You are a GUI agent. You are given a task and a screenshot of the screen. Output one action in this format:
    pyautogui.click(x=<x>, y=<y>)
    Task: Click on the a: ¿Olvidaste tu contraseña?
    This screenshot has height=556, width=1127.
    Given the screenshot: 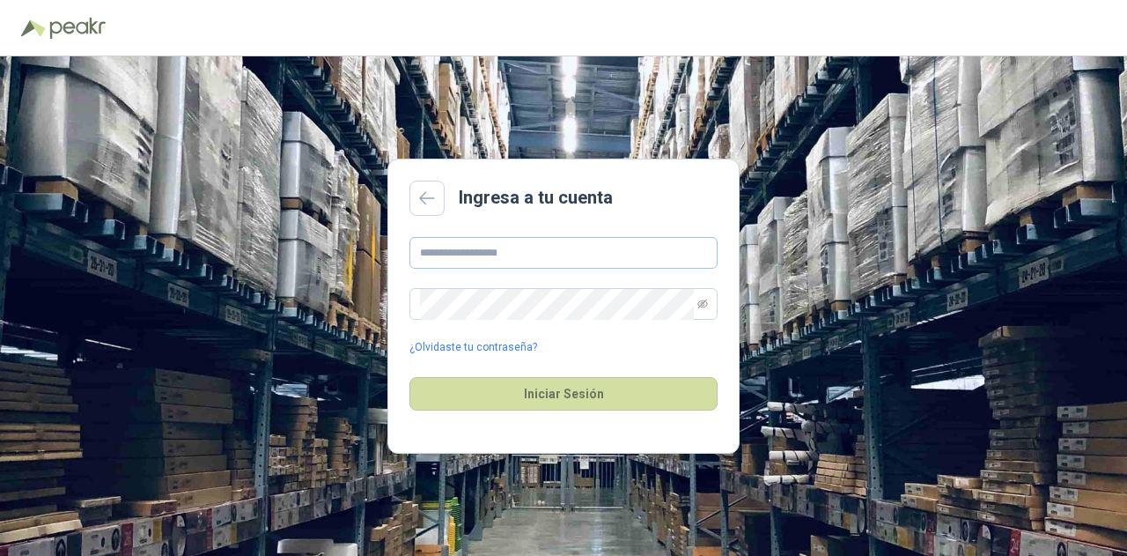 What is the action you would take?
    pyautogui.click(x=473, y=347)
    